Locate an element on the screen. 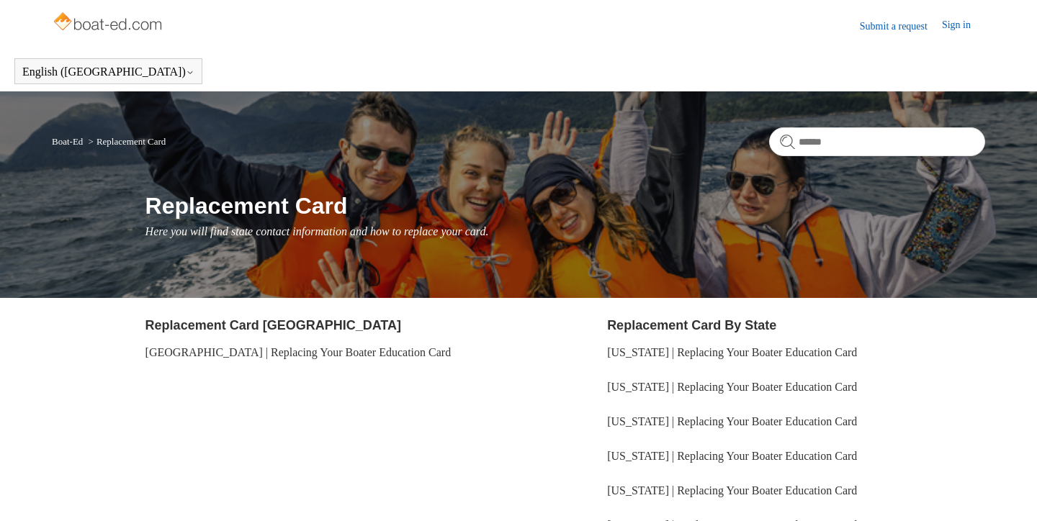  h1: Replacement Card is located at coordinates (565, 206).